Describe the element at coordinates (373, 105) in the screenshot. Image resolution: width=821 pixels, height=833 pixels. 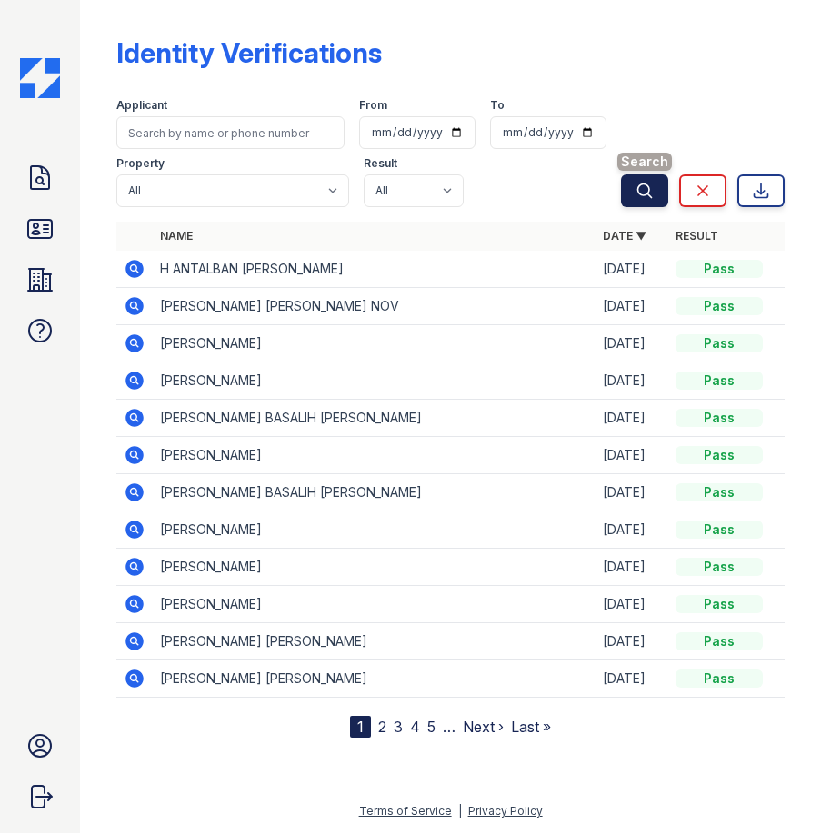
I see `label: From` at that location.